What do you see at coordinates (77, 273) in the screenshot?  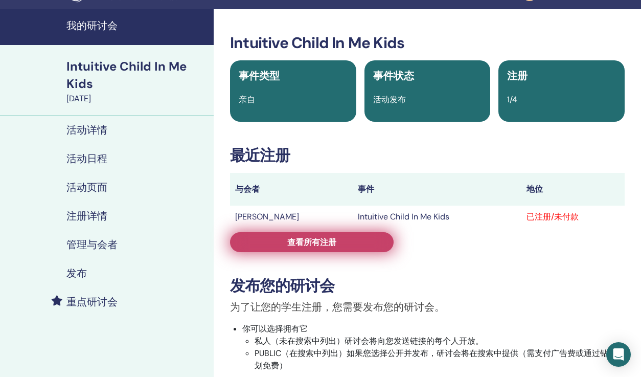 I see `h4: 发布` at bounding box center [77, 273].